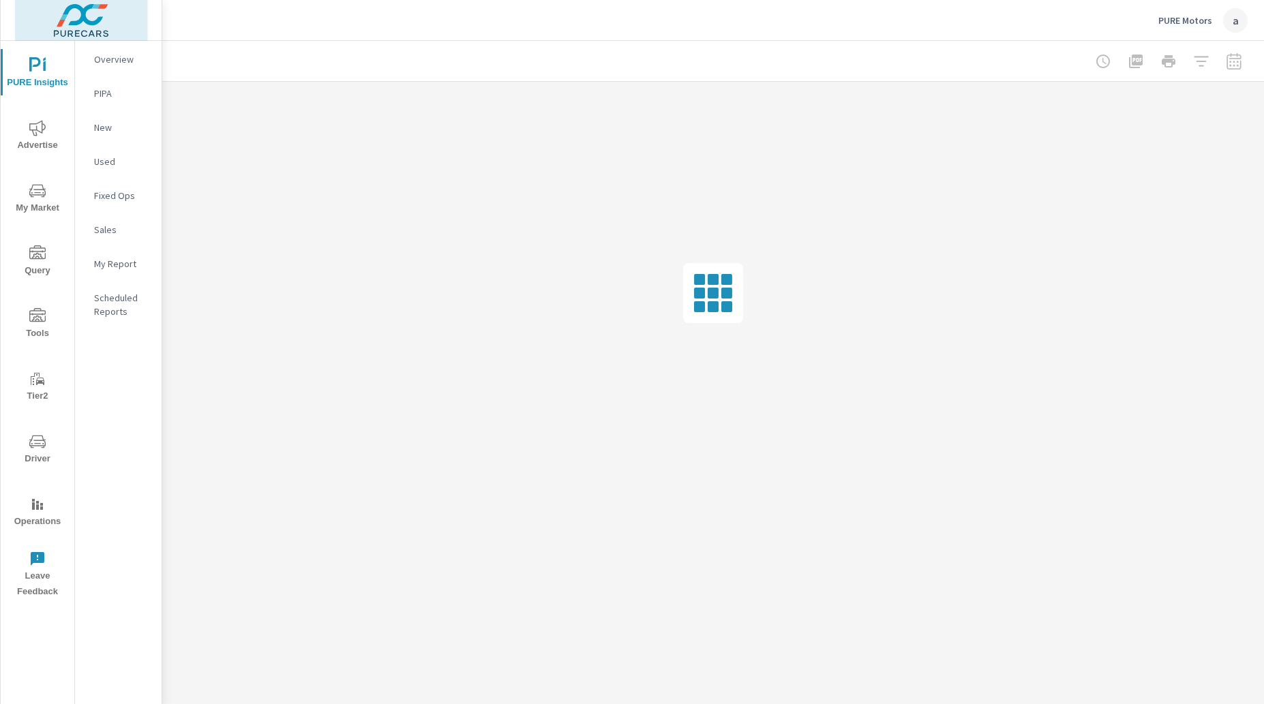  What do you see at coordinates (118, 264) in the screenshot?
I see `div: My Report` at bounding box center [118, 264].